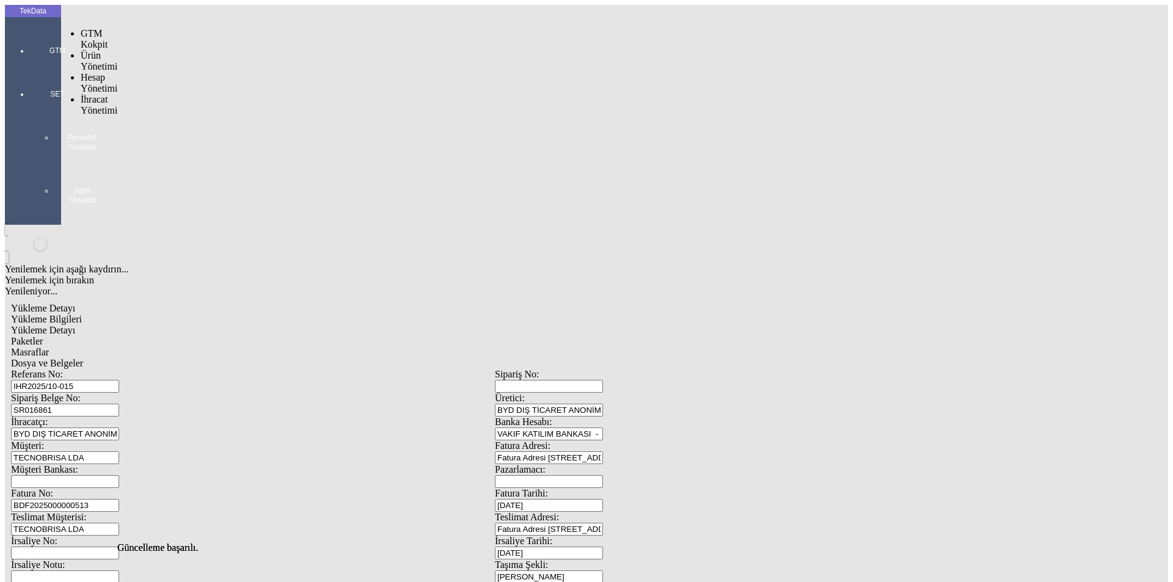  I want to click on span: Sipariş Belge No:, so click(46, 398).